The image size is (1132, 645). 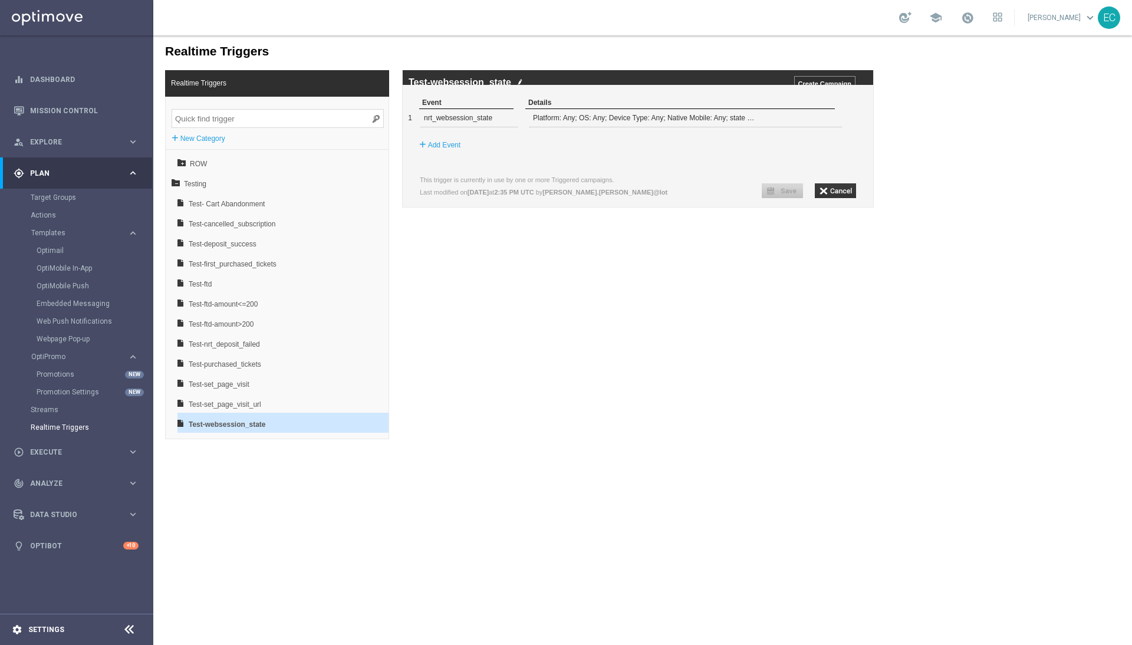 I want to click on div: play_circle_outline Execute keyboard_arrow_right, so click(x=76, y=452).